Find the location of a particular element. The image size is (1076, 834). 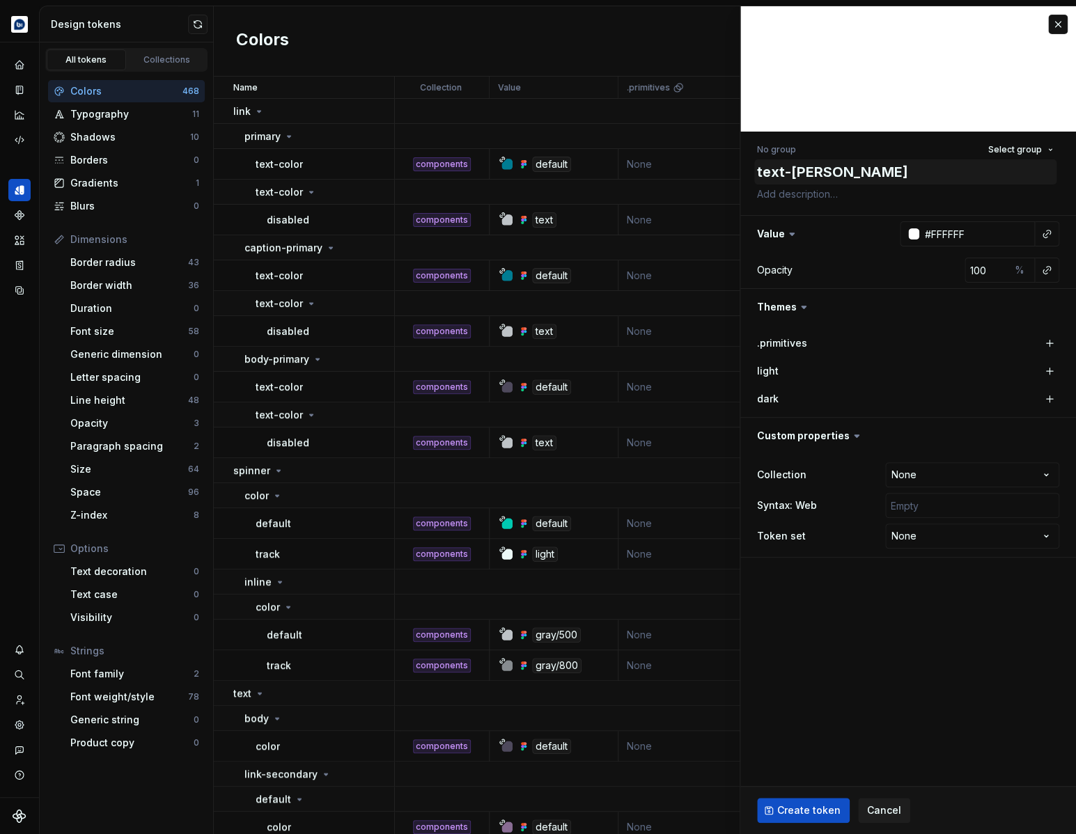

a: Letter spacing0 is located at coordinates (134, 377).